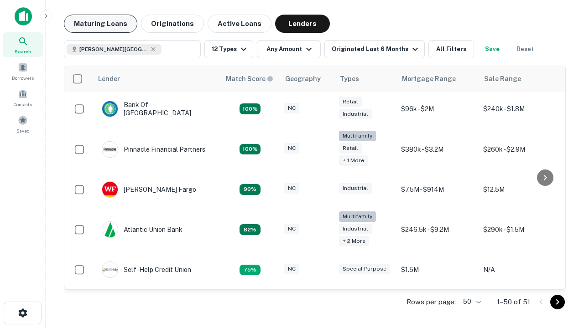 The image size is (584, 328). What do you see at coordinates (153, 150) in the screenshot?
I see `div: Pinnacle Financial Partners` at bounding box center [153, 150].